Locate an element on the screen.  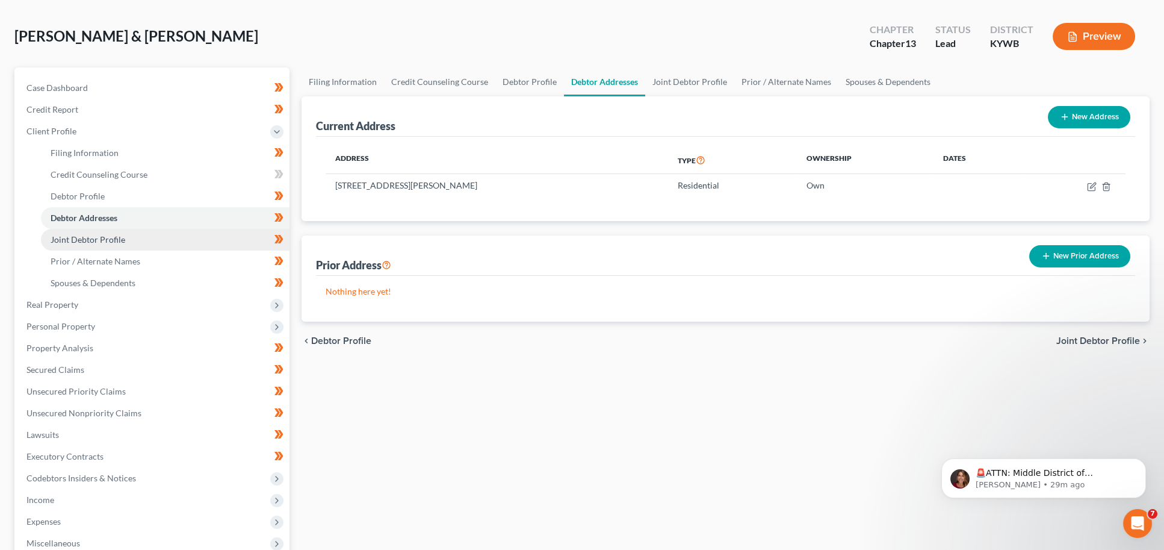
div: Status is located at coordinates (953, 30).